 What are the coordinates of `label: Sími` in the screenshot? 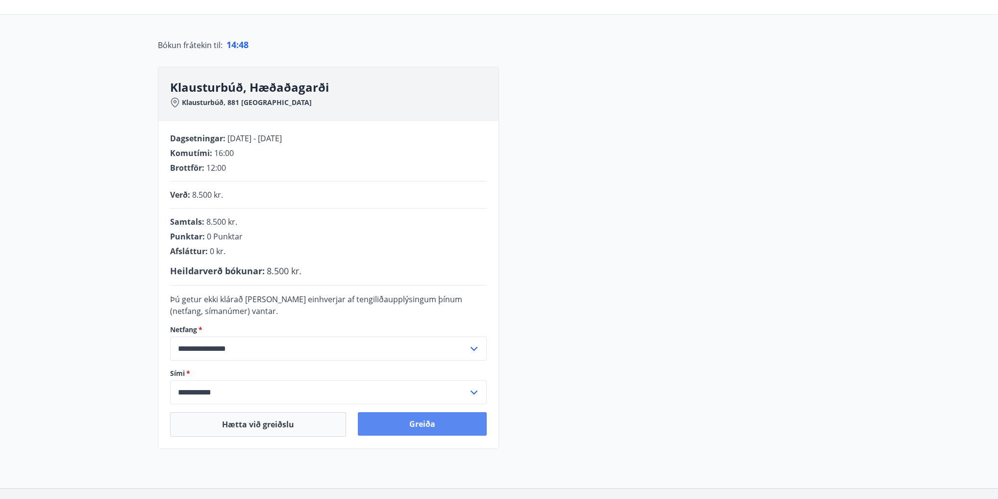 It's located at (328, 373).